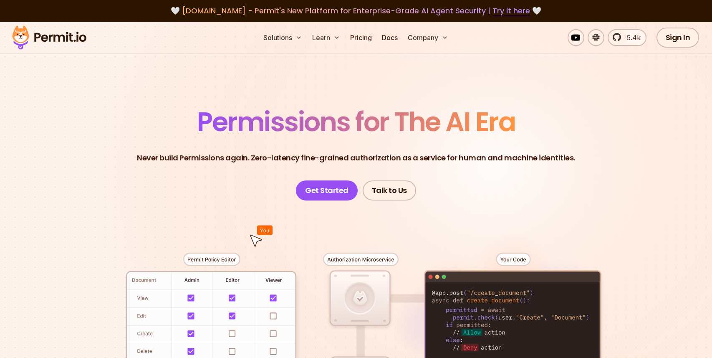 The width and height of the screenshot is (712, 358). Describe the element at coordinates (361, 38) in the screenshot. I see `a: Pricing` at that location.